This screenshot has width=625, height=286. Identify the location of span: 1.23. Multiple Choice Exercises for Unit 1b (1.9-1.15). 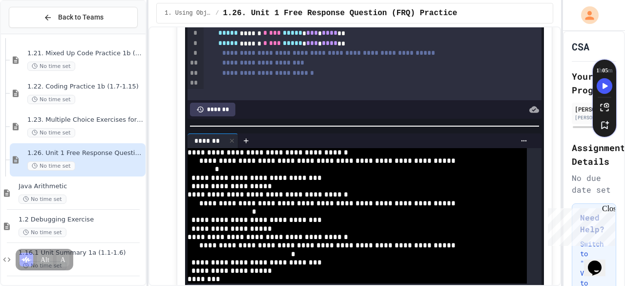
(85, 120).